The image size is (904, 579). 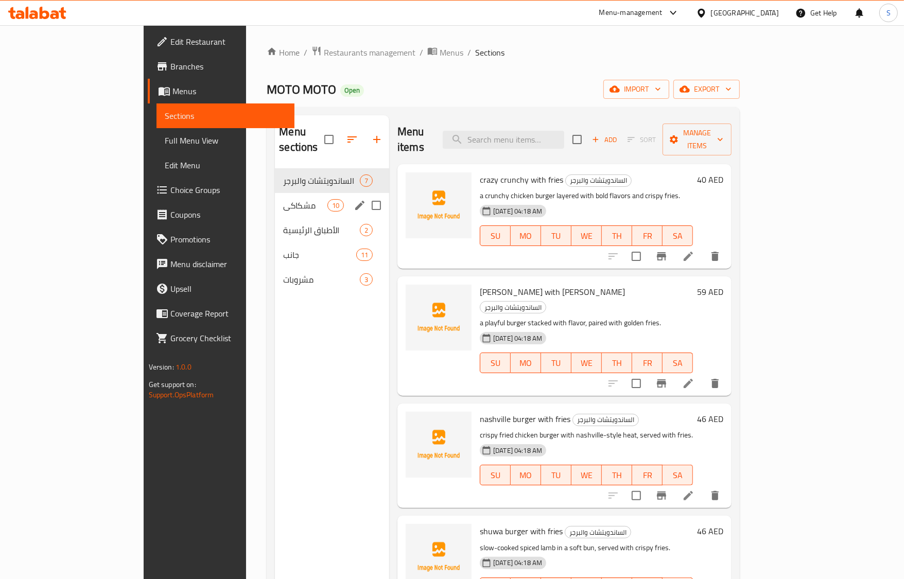 What do you see at coordinates (503, 52) in the screenshot?
I see `nav: breadcrumb` at bounding box center [503, 52].